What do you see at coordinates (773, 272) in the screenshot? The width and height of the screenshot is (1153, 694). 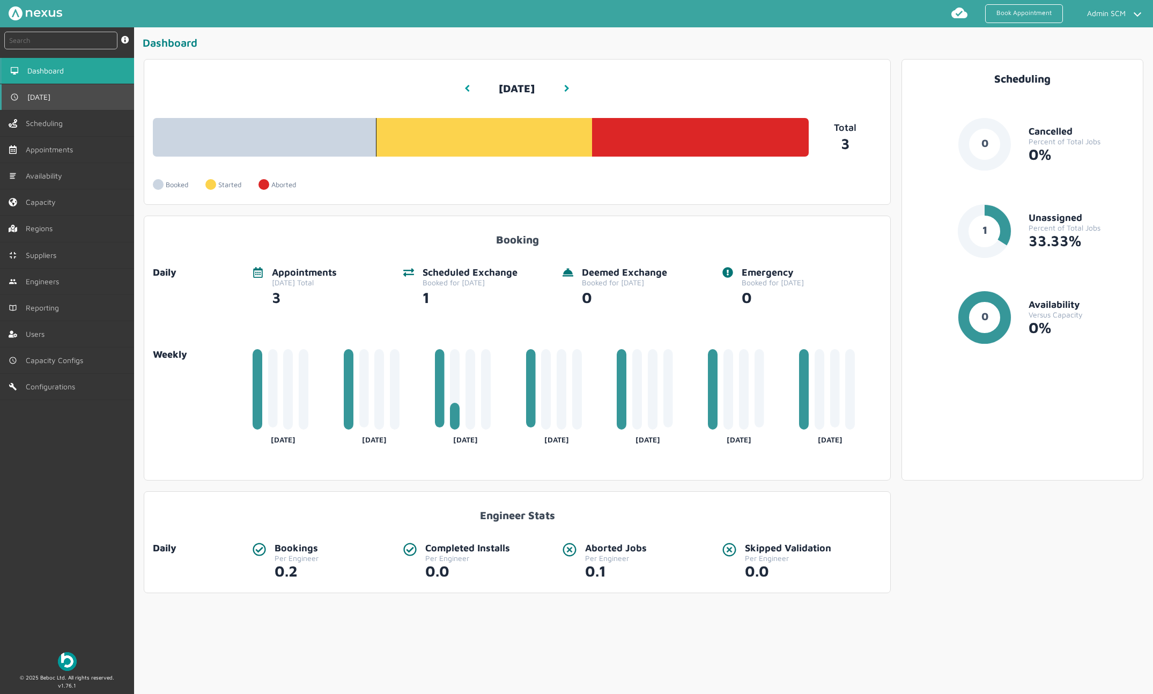 I see `div: Emergency` at bounding box center [773, 272].